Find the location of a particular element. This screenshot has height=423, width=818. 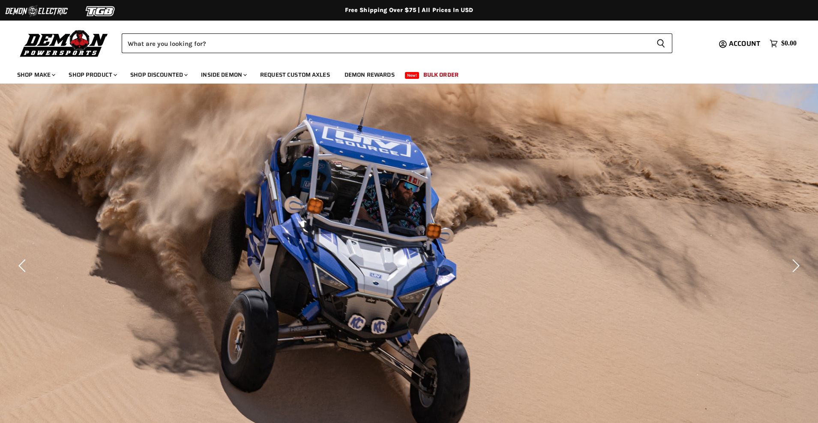

span: New! is located at coordinates (412, 75).